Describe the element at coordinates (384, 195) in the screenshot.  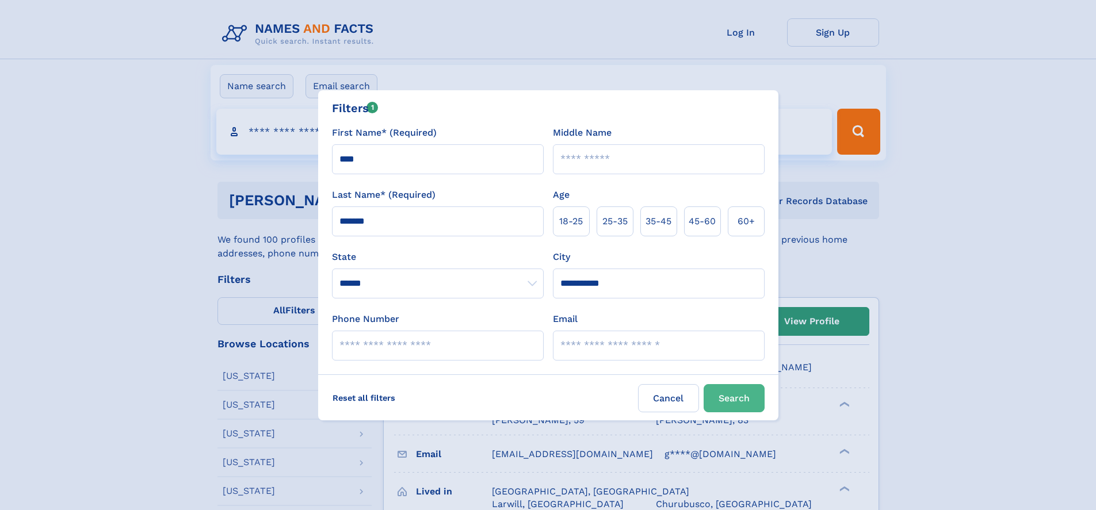
I see `label: Last Name* (Required)` at that location.